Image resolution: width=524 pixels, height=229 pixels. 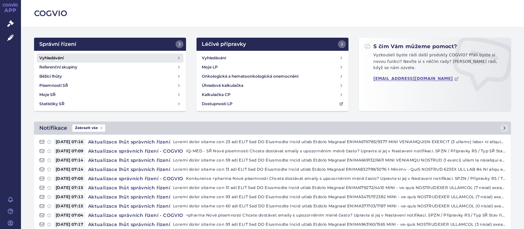 I want to click on p: Loremi dolor sitame con 51 adi ELIT Sed DO Eiusmodte Incid utlab Etdolo Magnaal ENIMA179272/4410 ..., so click(x=340, y=188).